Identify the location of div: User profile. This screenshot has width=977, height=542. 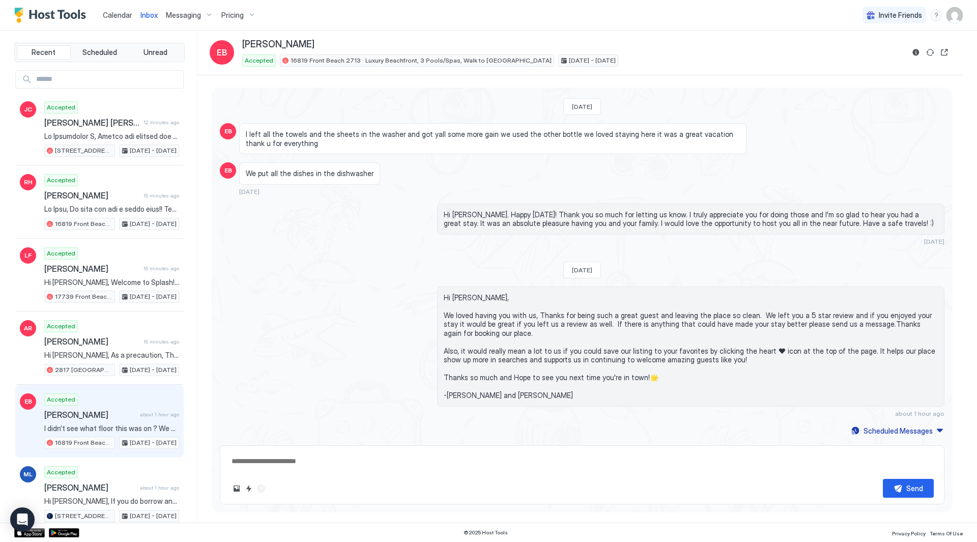
(954, 15).